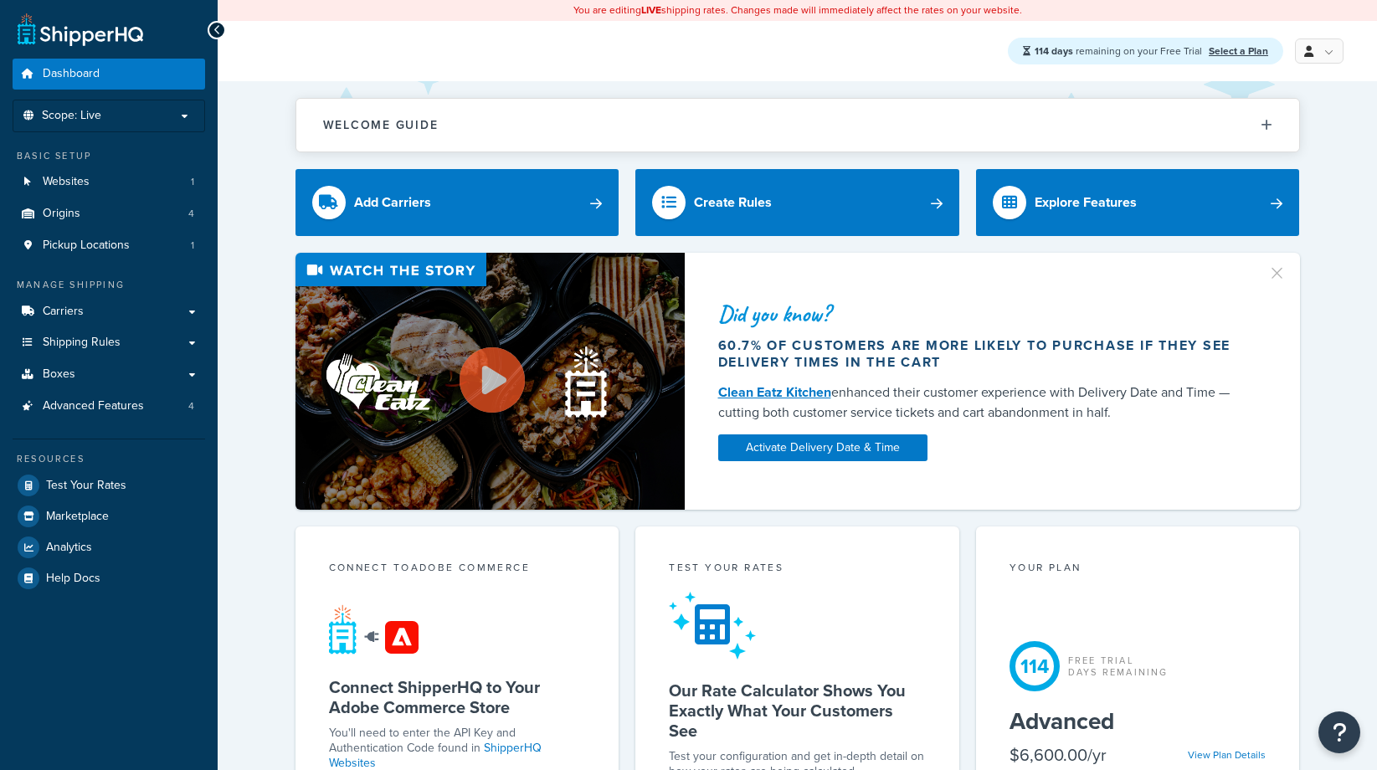 This screenshot has width=1377, height=770. Describe the element at coordinates (73, 578) in the screenshot. I see `span: Help Docs` at that location.